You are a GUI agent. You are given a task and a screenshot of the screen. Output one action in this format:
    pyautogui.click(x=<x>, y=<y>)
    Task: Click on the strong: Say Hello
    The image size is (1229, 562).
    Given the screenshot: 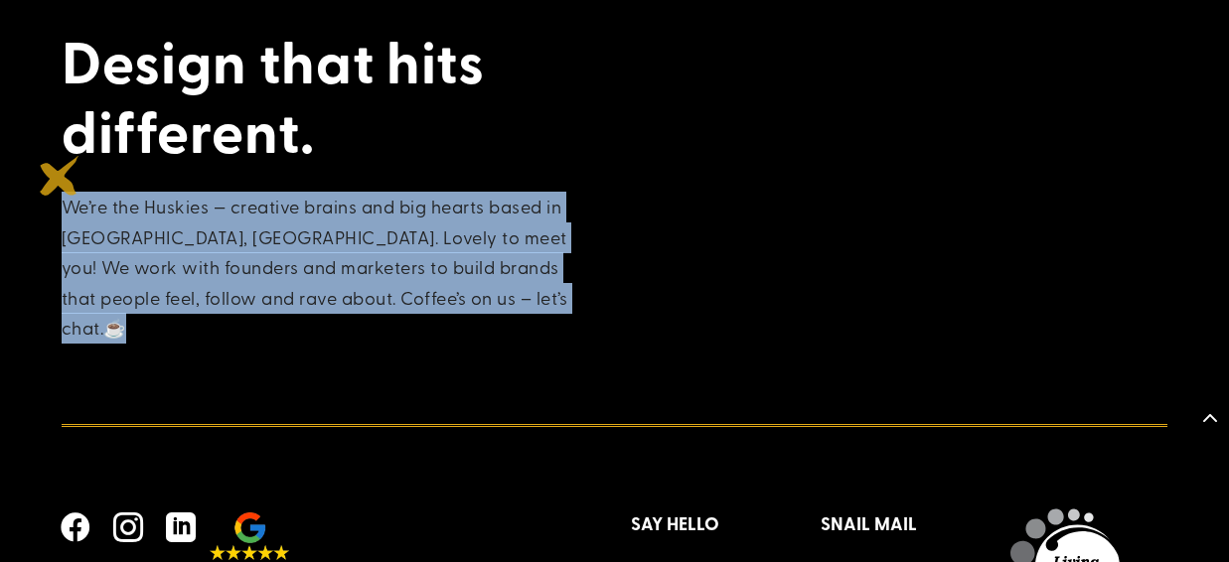 What is the action you would take?
    pyautogui.click(x=674, y=523)
    